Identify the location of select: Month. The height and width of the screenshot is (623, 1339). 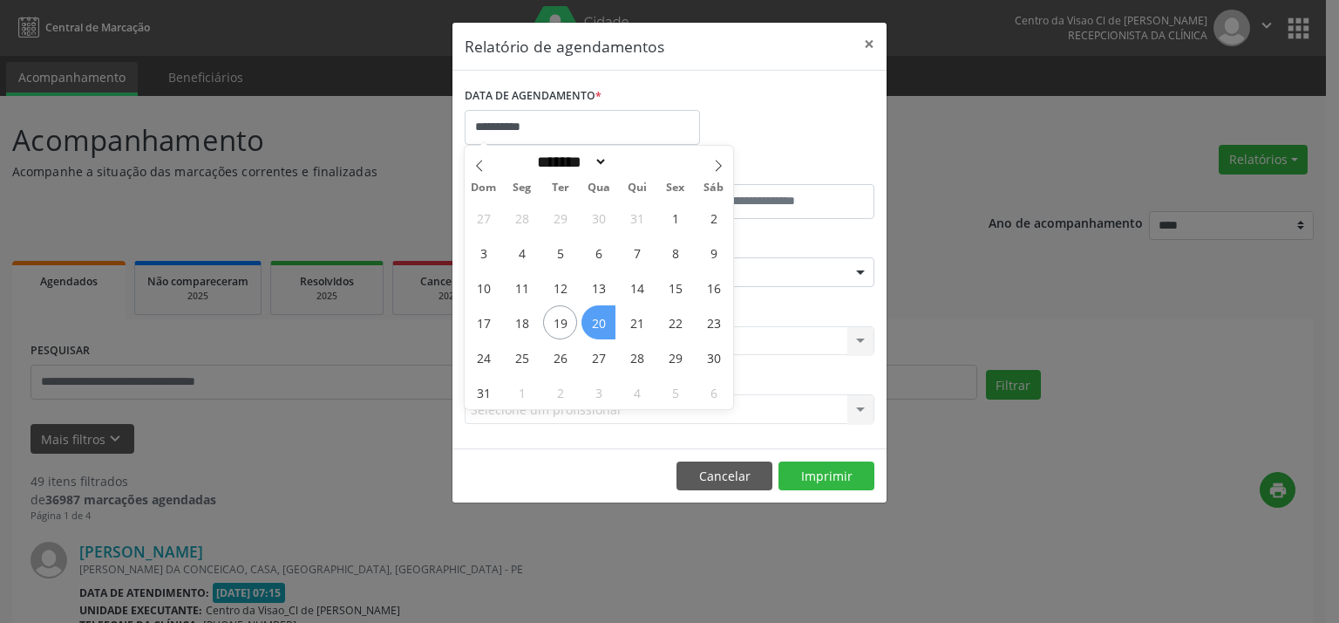
(570, 161).